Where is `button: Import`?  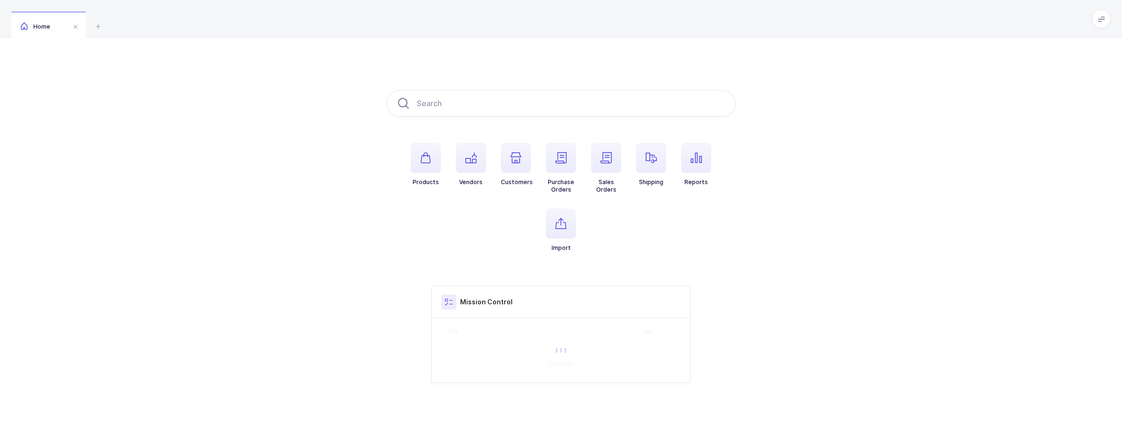
button: Import is located at coordinates (561, 230).